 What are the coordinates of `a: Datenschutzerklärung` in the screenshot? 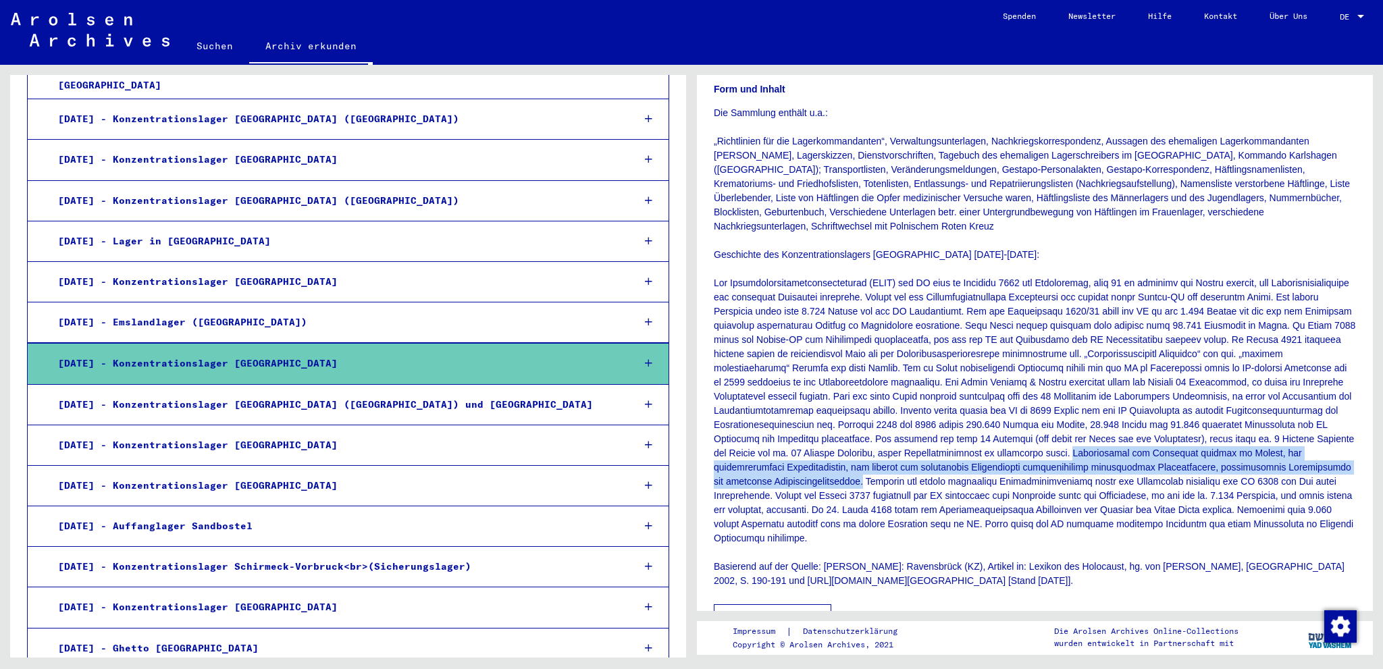 It's located at (853, 632).